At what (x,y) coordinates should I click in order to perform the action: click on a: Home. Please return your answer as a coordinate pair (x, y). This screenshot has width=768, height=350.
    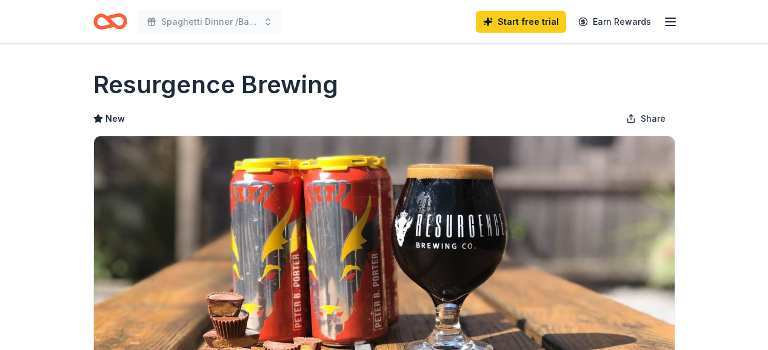
    Looking at the image, I should click on (110, 21).